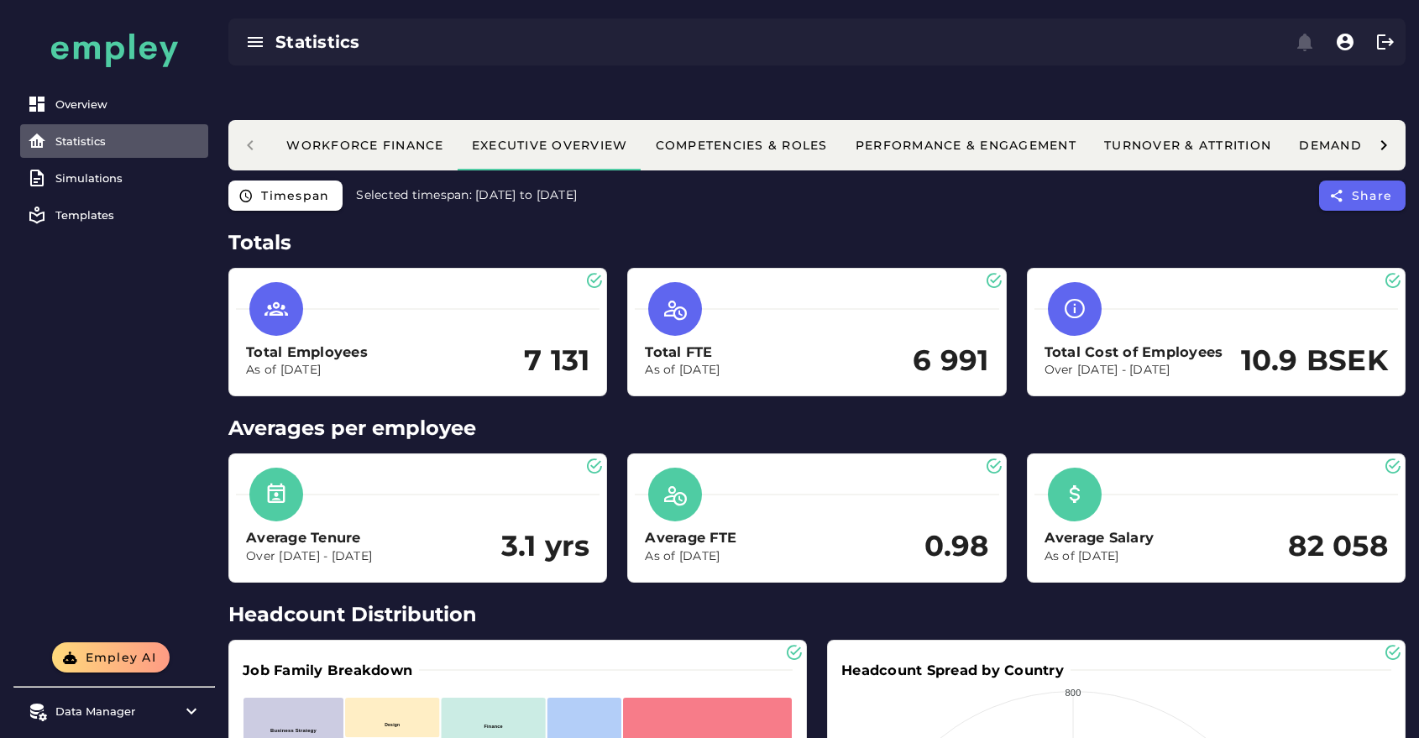  What do you see at coordinates (128, 215) in the screenshot?
I see `div: Templates` at bounding box center [128, 215].